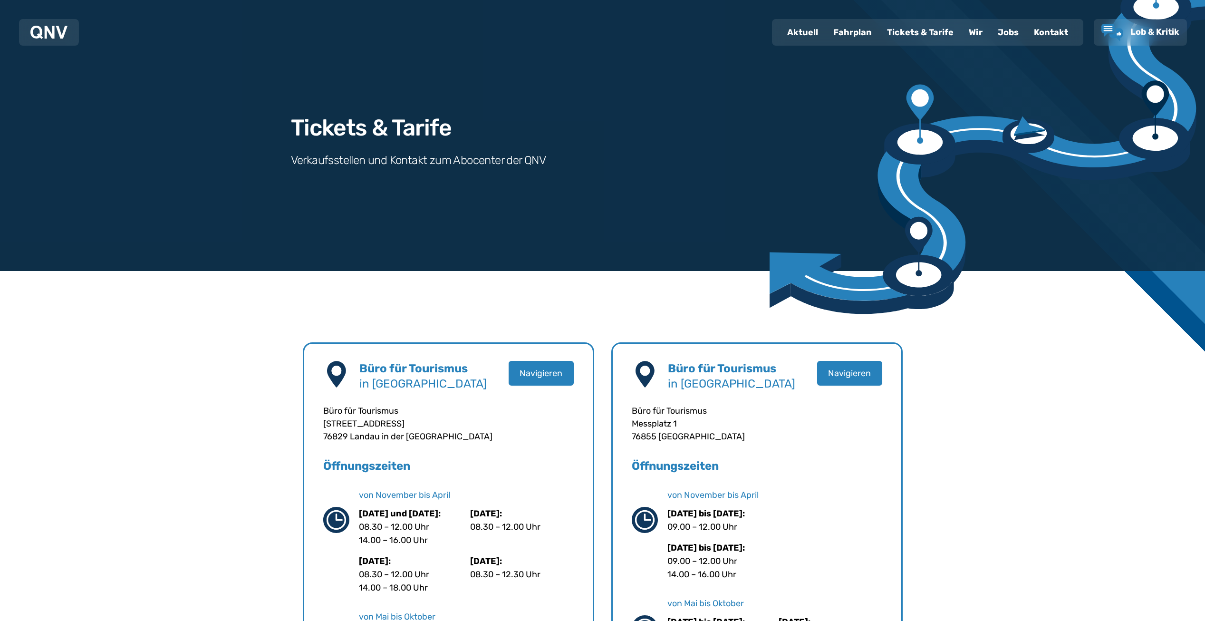 The height and width of the screenshot is (621, 1205). I want to click on a: Tickets & Tarife, so click(921, 32).